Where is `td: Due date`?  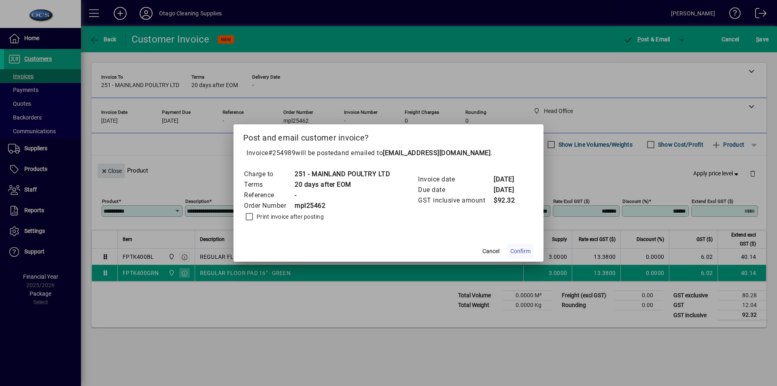 td: Due date is located at coordinates (455, 190).